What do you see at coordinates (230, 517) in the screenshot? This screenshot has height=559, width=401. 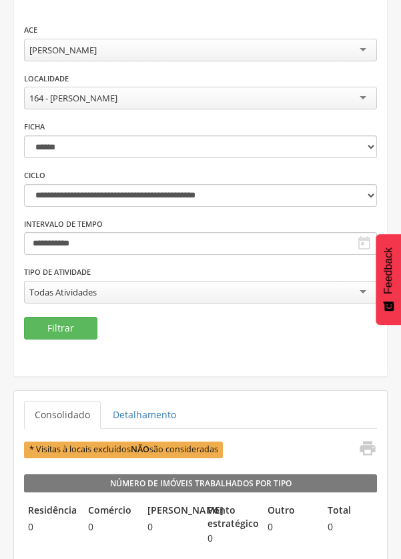 I see `legend: Ponto estratégico` at bounding box center [230, 517].